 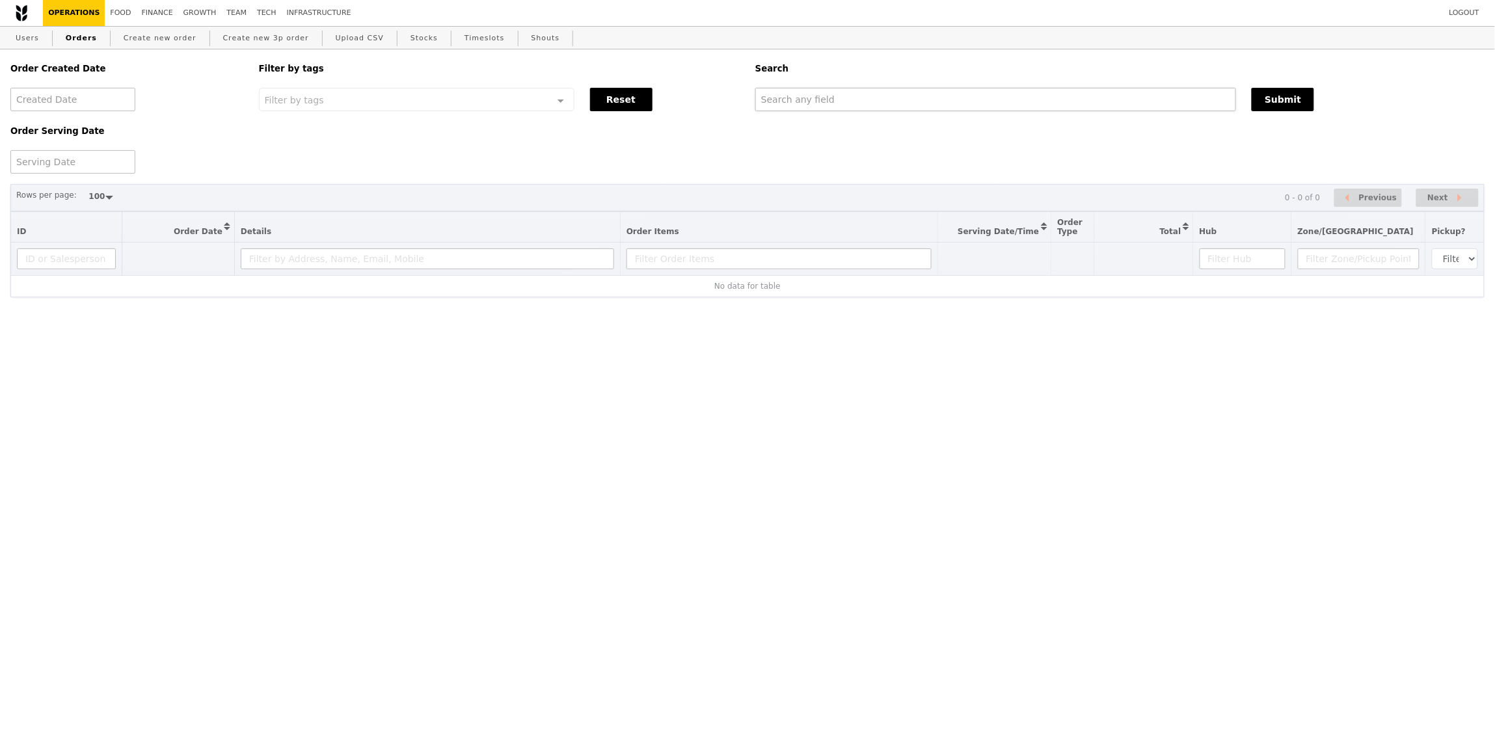 What do you see at coordinates (1283, 100) in the screenshot?
I see `button: Submit` at bounding box center [1283, 100].